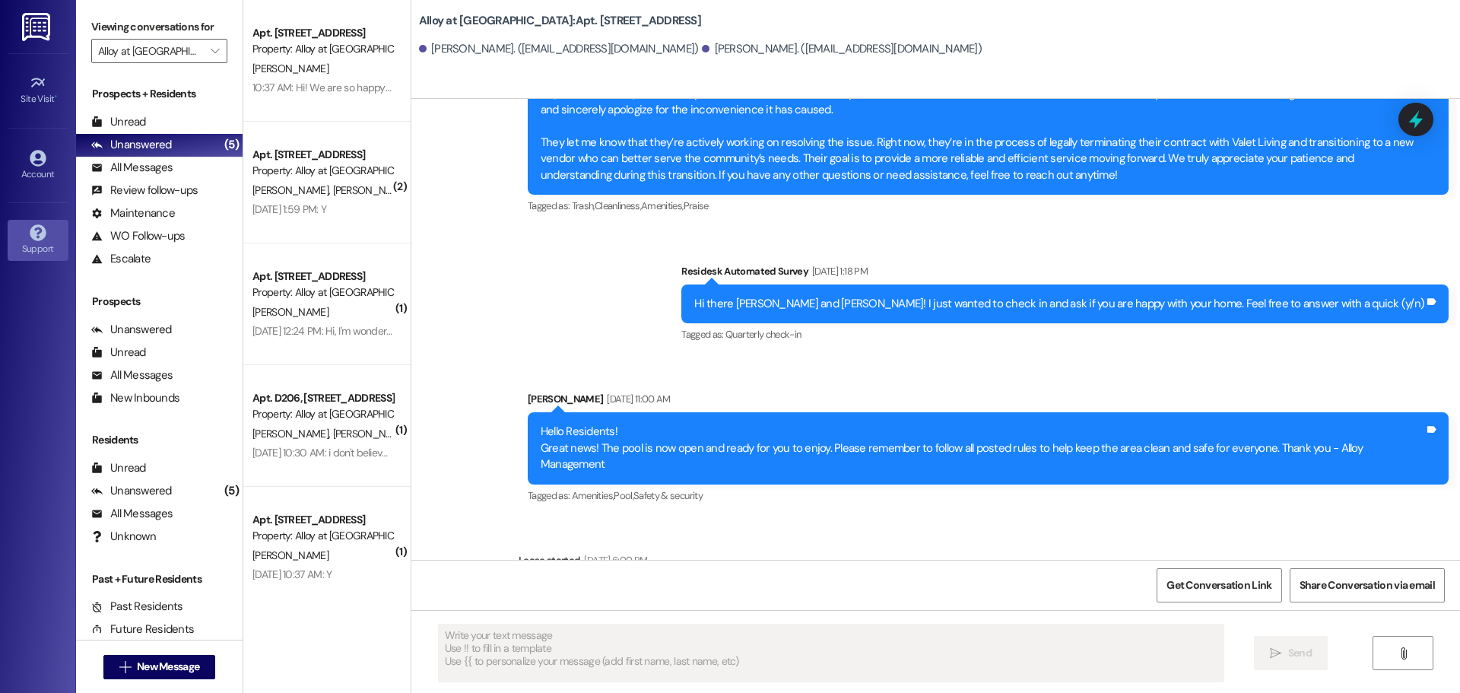 The height and width of the screenshot is (693, 1460). Describe the element at coordinates (38, 240) in the screenshot. I see `a: Support` at that location.